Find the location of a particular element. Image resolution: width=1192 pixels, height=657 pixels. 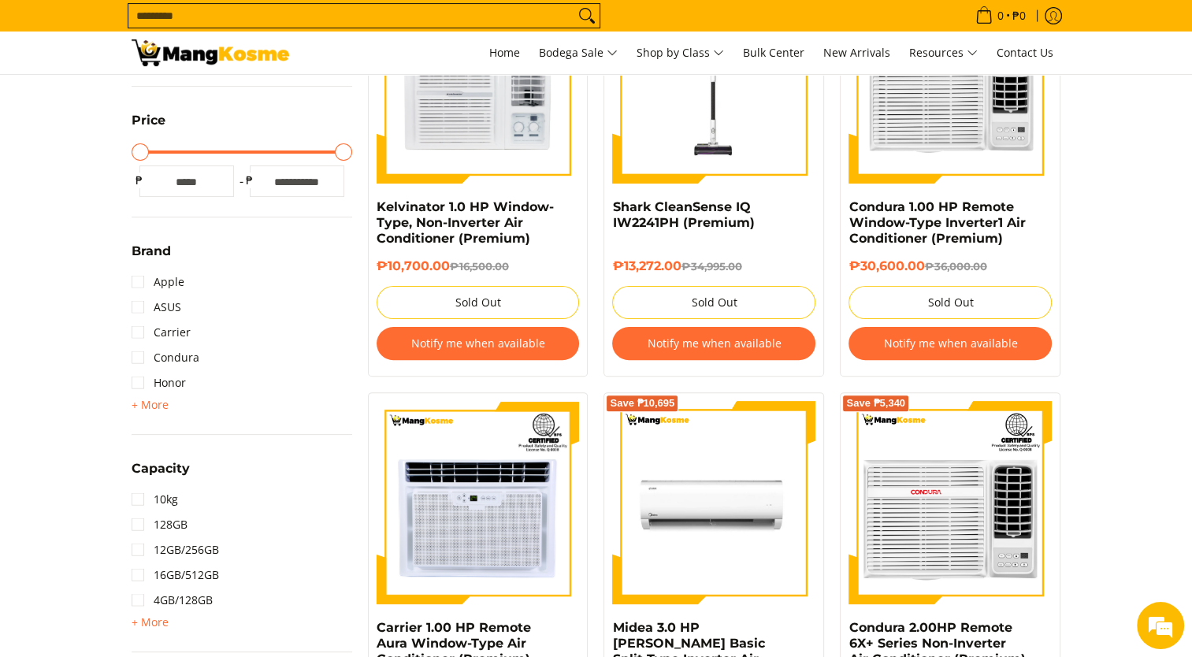

a: Carrier is located at coordinates (161, 332).